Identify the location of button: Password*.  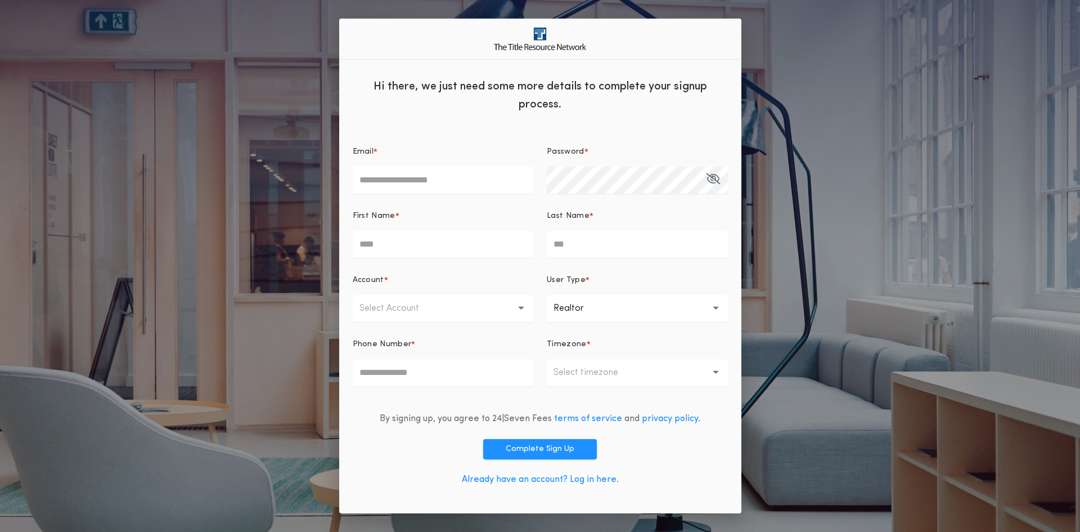
(713, 180).